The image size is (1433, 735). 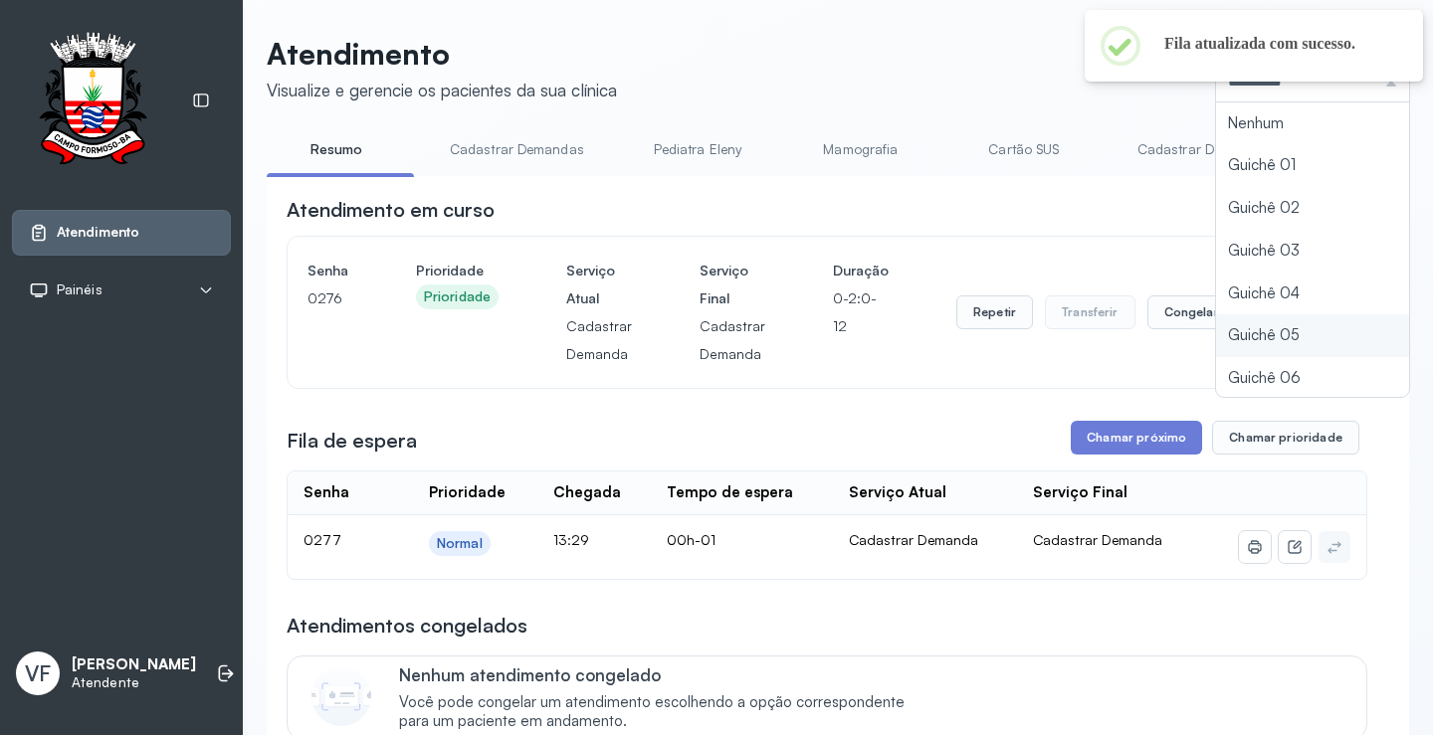 What do you see at coordinates (599, 285) in the screenshot?
I see `h4: Serviço Atual` at bounding box center [599, 285].